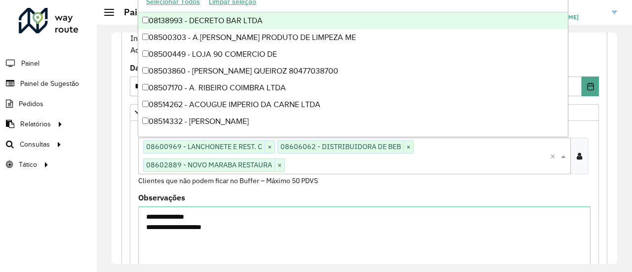  I want to click on span: Painel de Sugestão, so click(49, 83).